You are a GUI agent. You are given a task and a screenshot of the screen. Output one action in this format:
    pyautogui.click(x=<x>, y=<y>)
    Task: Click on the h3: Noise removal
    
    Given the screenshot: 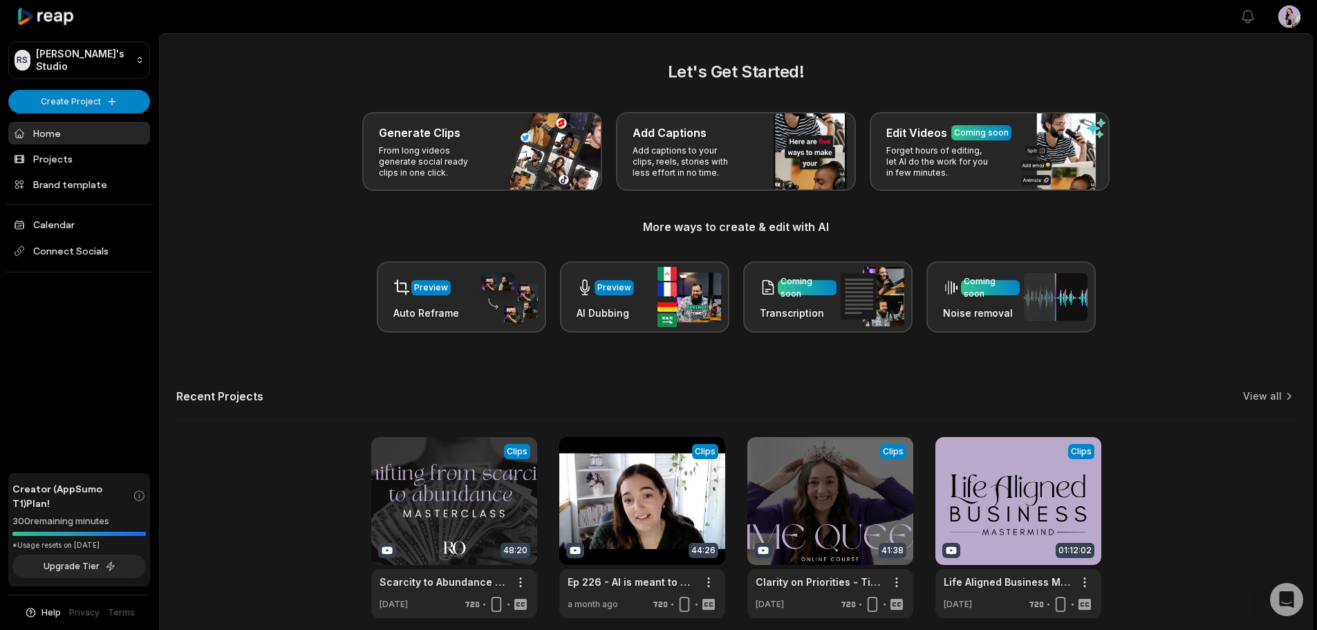 What is the action you would take?
    pyautogui.click(x=981, y=312)
    